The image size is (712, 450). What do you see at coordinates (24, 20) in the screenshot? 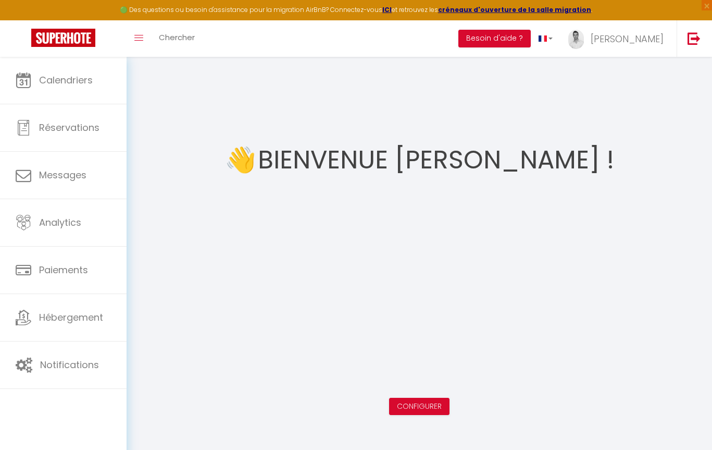
I see `button: Ouvrir le widget de chat LiveChat` at bounding box center [24, 20].